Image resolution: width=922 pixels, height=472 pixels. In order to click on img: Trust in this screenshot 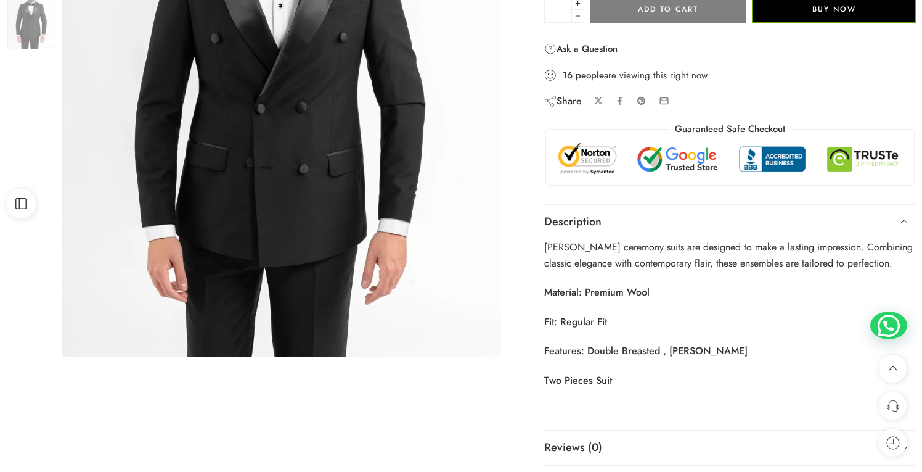, I will do `click(730, 158)`.